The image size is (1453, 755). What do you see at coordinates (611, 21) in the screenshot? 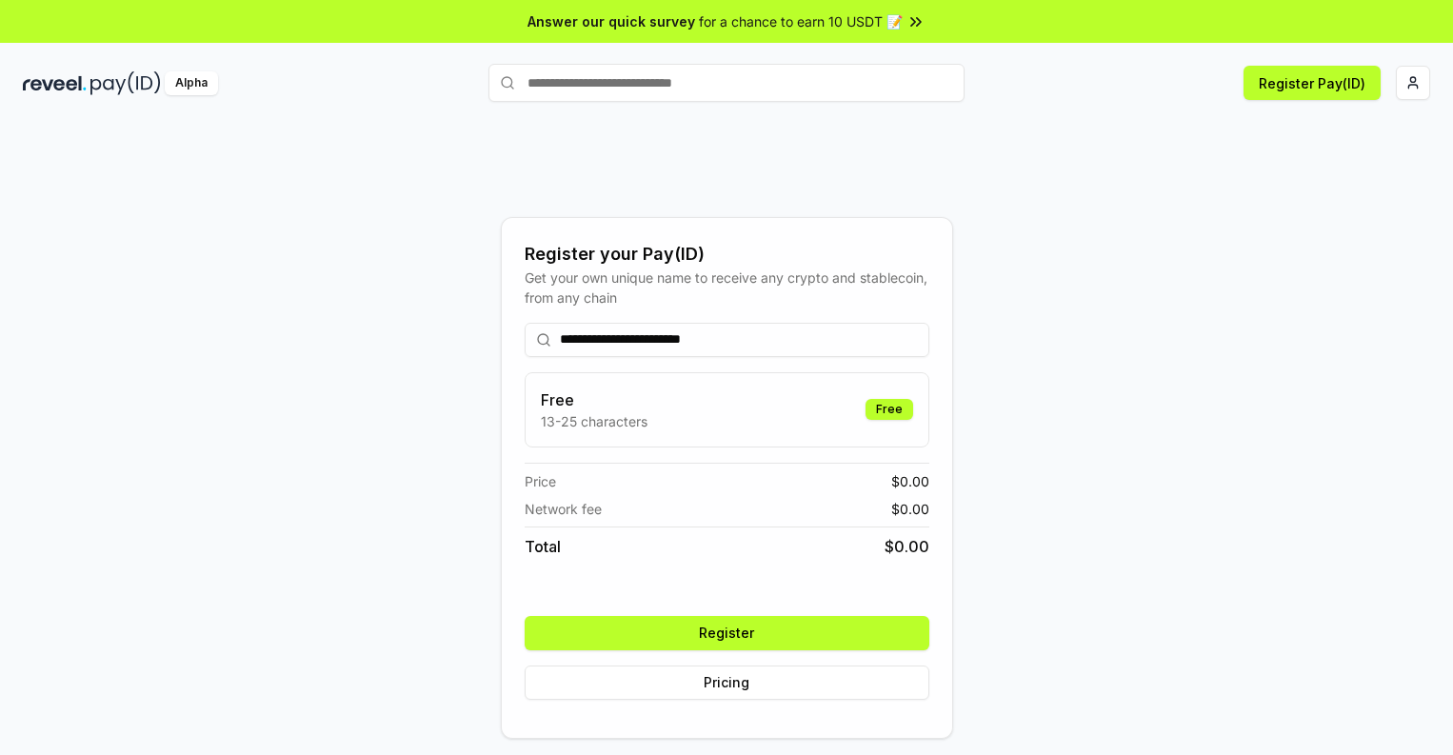
I see `span: Answer our quick survey` at bounding box center [611, 21].